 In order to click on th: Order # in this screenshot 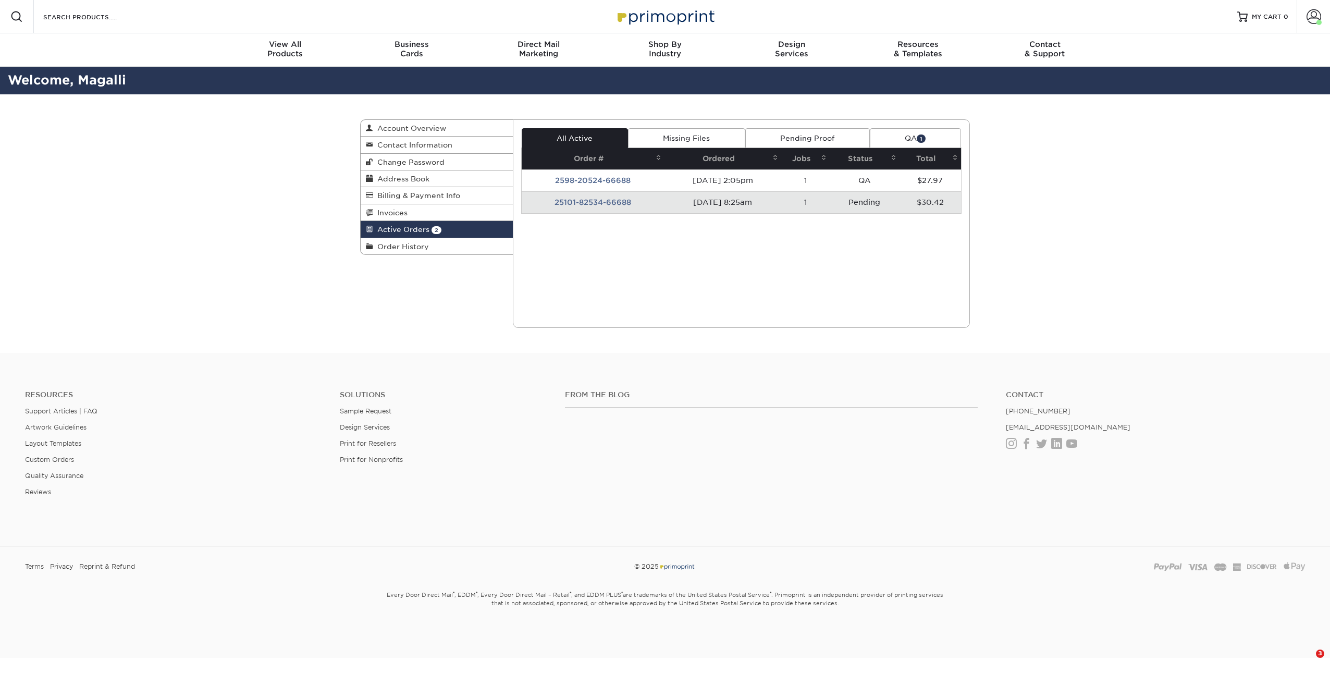, I will do `click(593, 158)`.